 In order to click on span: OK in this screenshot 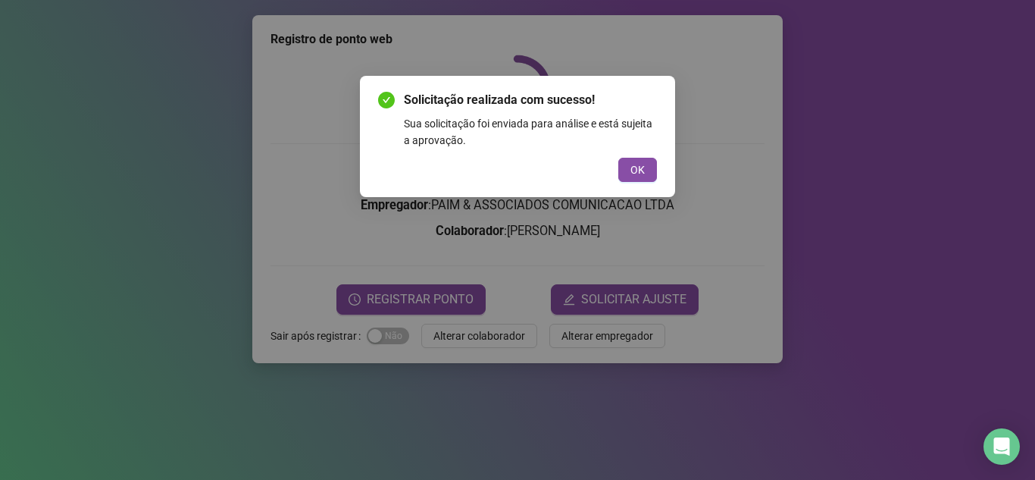, I will do `click(637, 170)`.